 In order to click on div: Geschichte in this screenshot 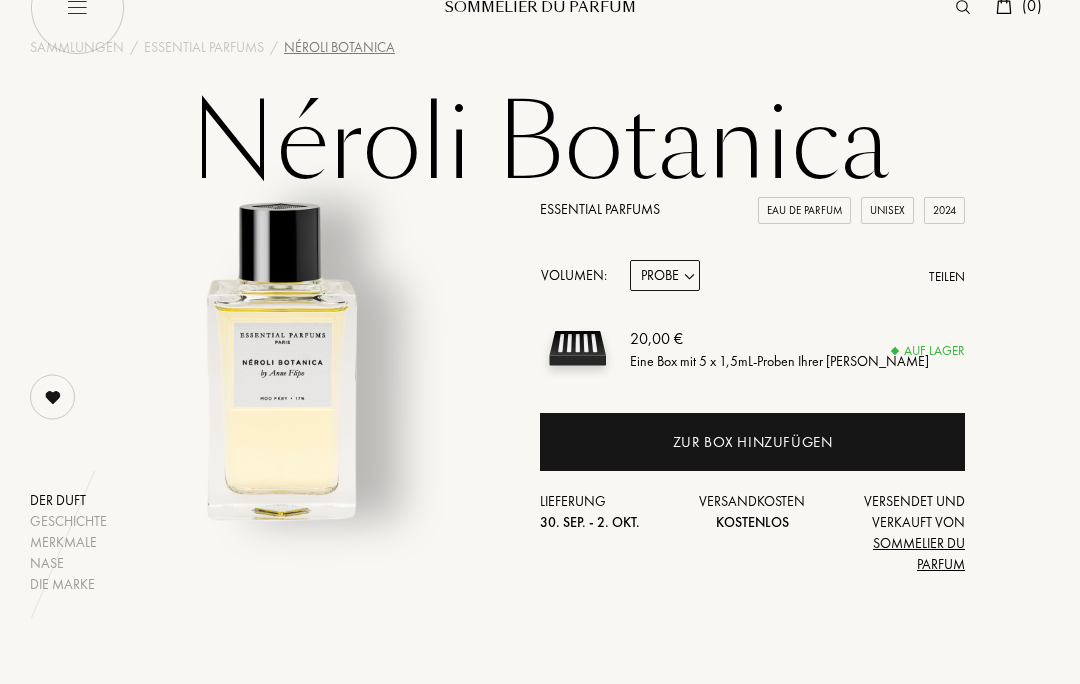, I will do `click(68, 521)`.